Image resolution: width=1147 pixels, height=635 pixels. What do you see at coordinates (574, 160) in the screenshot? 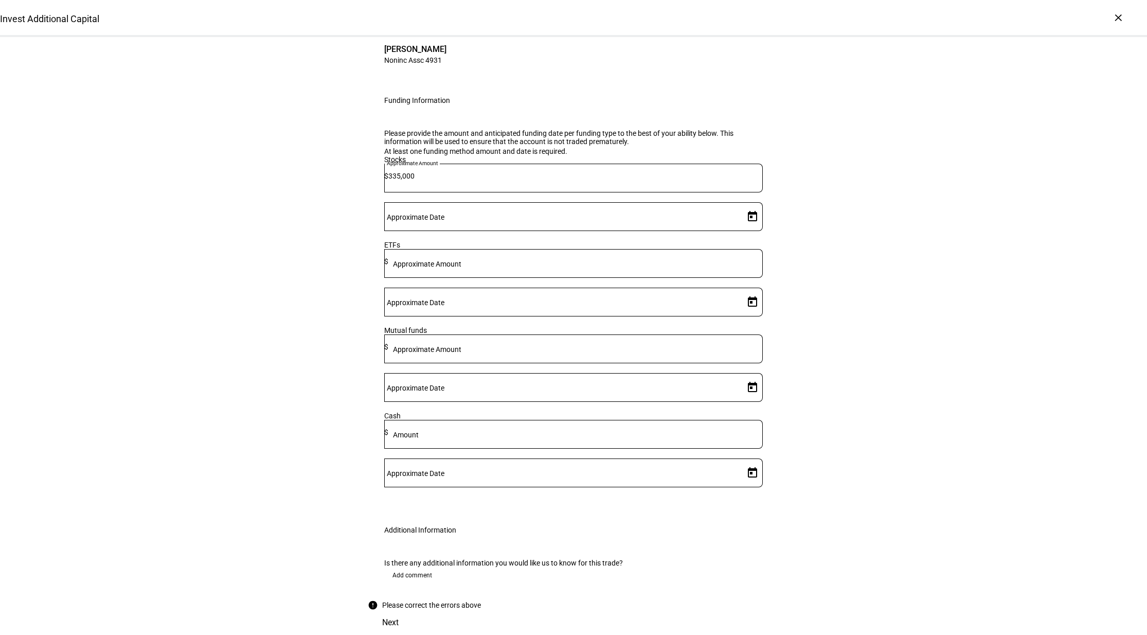
I see `div: Stocks` at bounding box center [574, 160].